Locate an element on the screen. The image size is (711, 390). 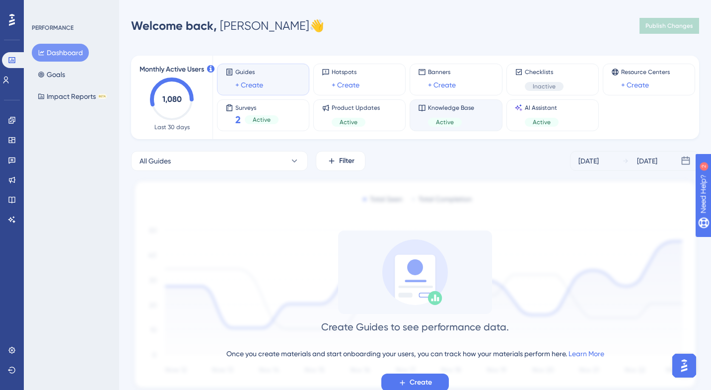
span: Checklists is located at coordinates (544, 72).